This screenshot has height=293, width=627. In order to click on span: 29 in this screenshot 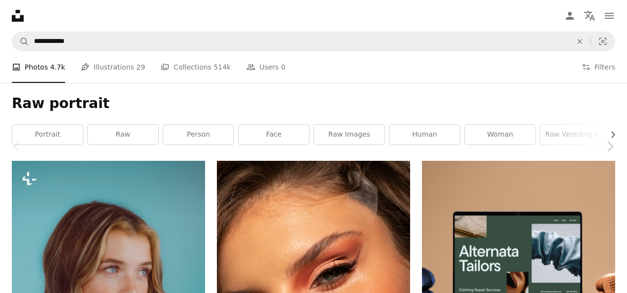, I will do `click(141, 67)`.